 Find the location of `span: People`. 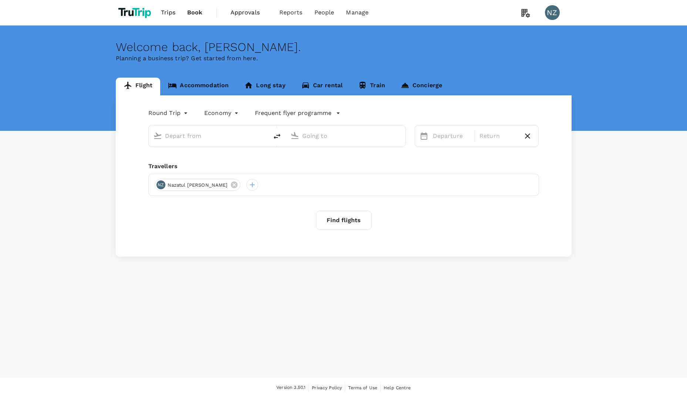

span: People is located at coordinates (325, 13).